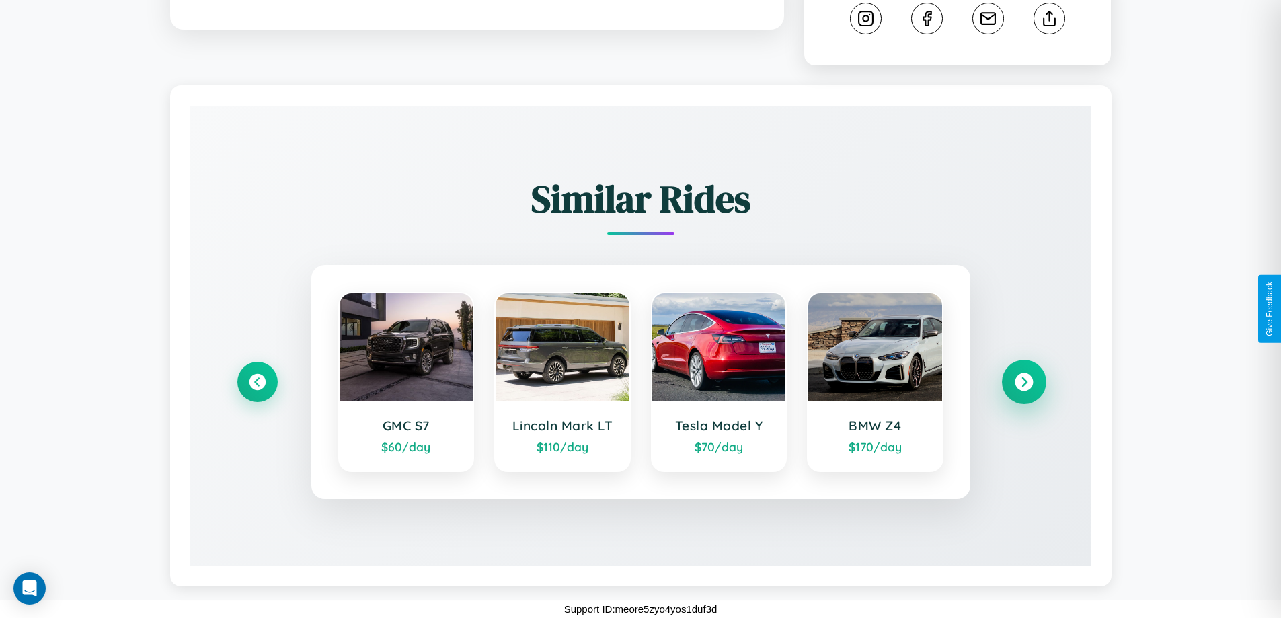  I want to click on h3: BMW Z4, so click(875, 426).